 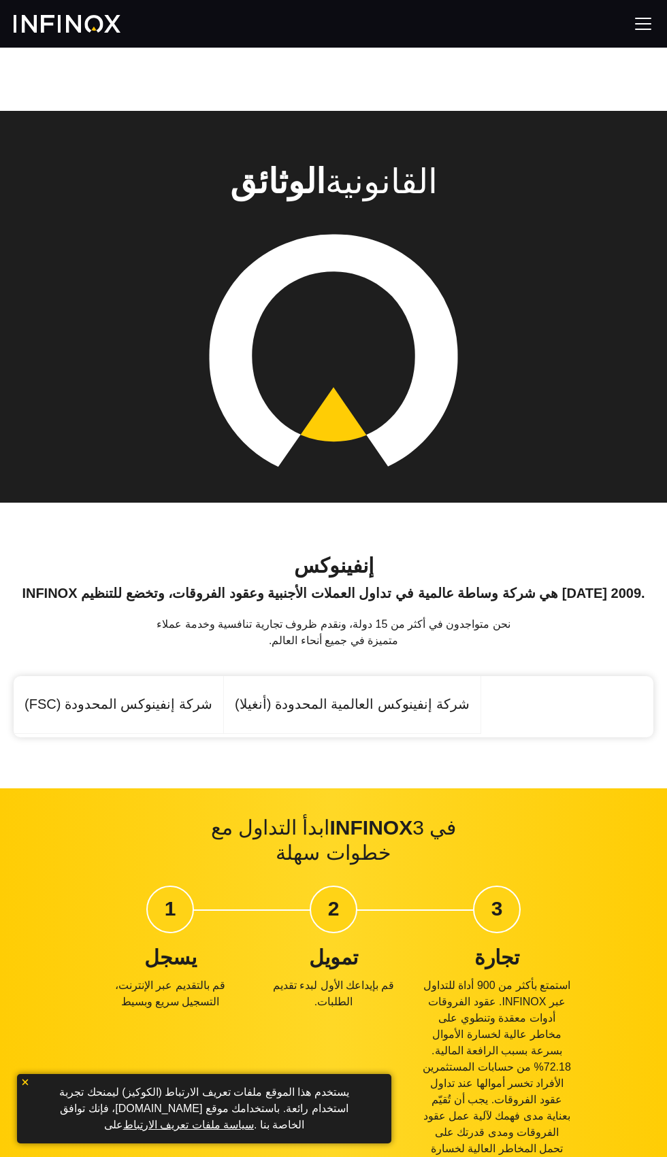 What do you see at coordinates (170, 993) in the screenshot?
I see `font: قم بالتقديم عبر الإنترنت، التسجيل سريع وبسيط` at bounding box center [170, 993].